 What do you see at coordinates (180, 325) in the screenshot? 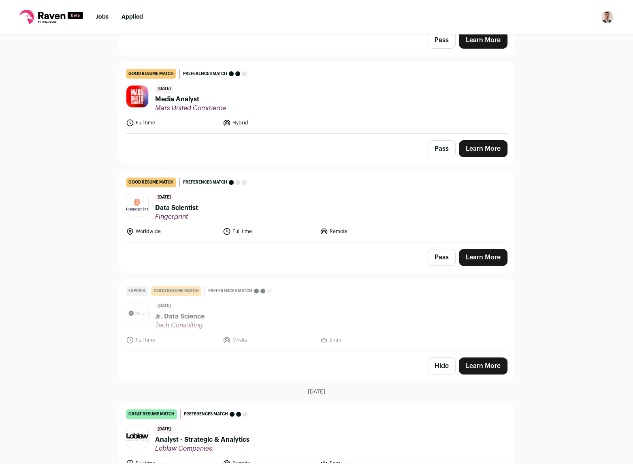
I see `span: Tech Consulting` at bounding box center [180, 325].